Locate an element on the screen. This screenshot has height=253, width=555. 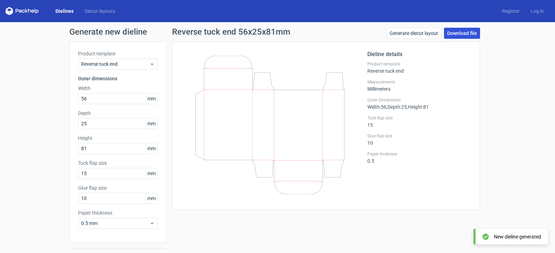
a: Dielines is located at coordinates (64, 11).